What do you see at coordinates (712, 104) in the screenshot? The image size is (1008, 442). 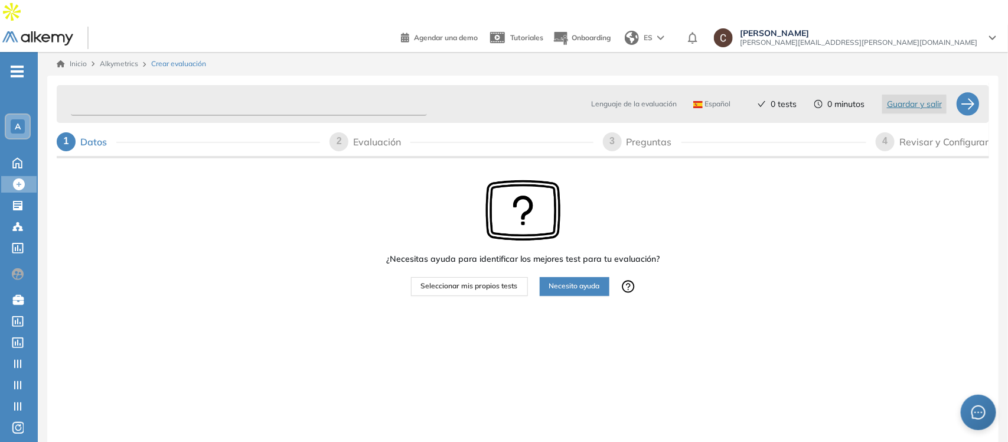 I see `span: Español` at bounding box center [712, 104].